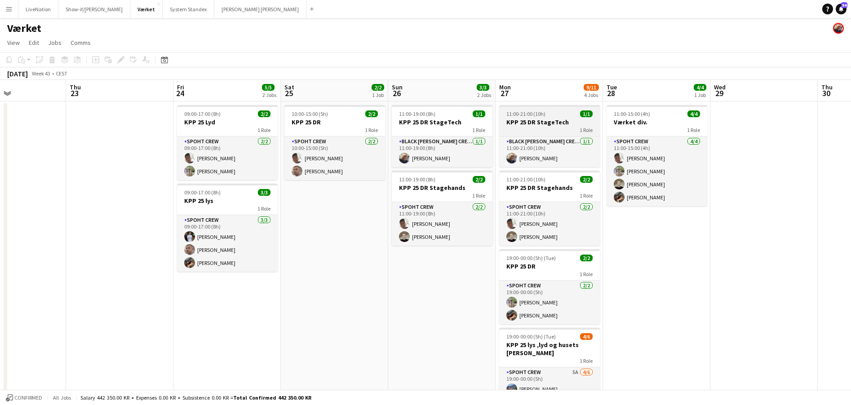 The image size is (851, 405). Describe the element at coordinates (844, 5) in the screenshot. I see `span: 54` at that location.